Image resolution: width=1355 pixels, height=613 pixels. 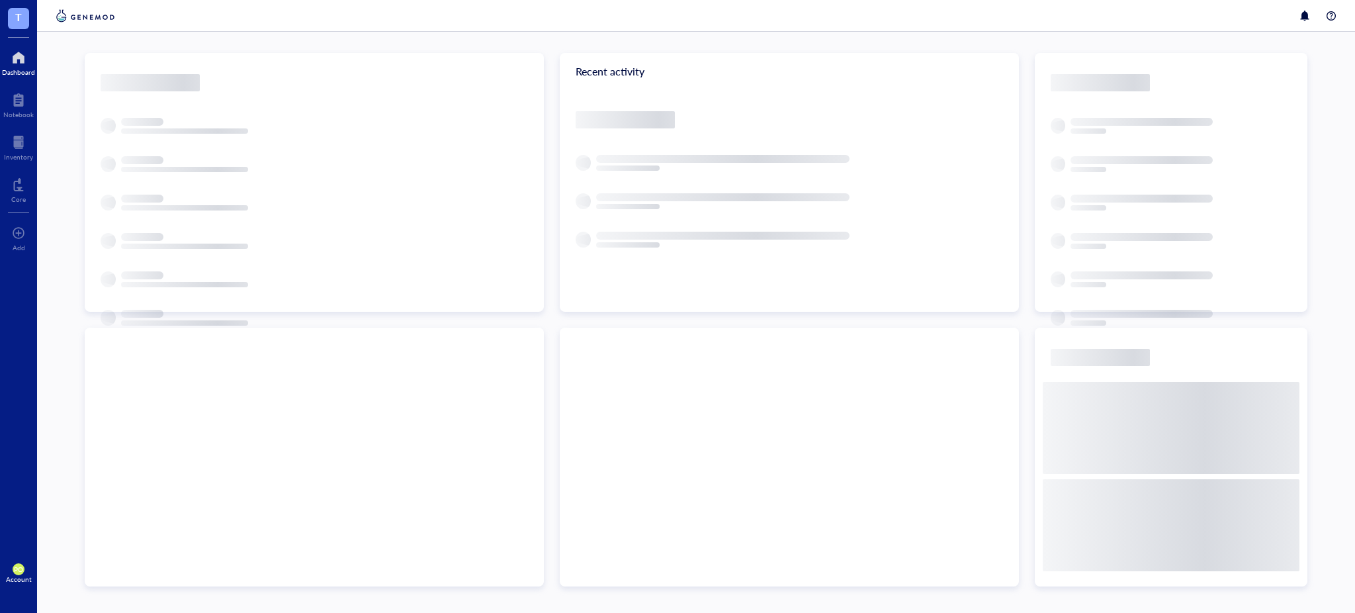 I want to click on a: Core, so click(x=19, y=189).